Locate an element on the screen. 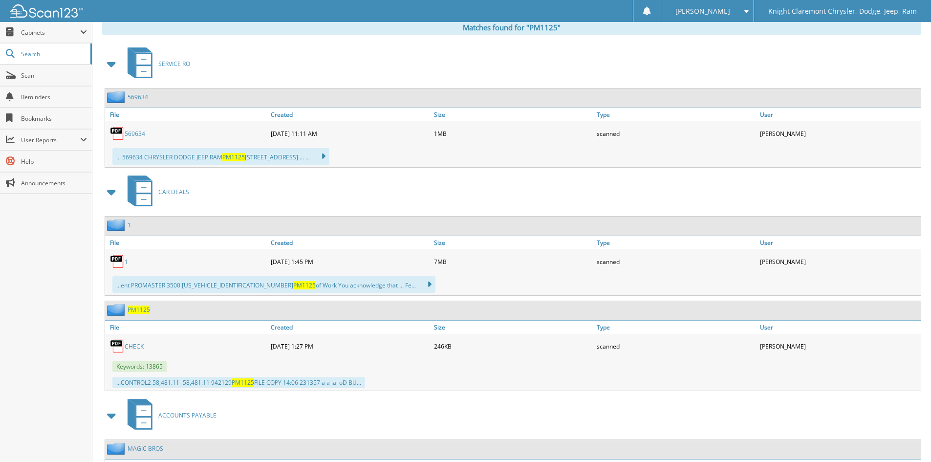 This screenshot has height=462, width=931. span: Keywords: 13865 is located at coordinates (139, 366).